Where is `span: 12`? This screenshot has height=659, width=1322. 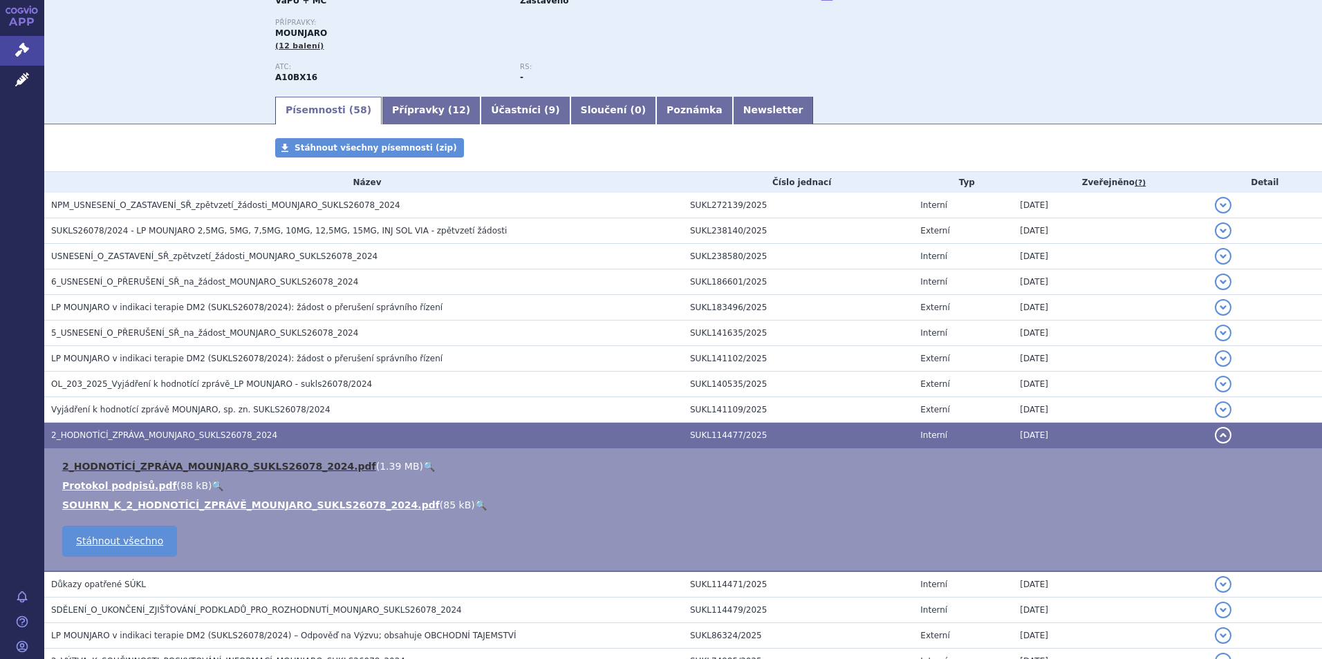
span: 12 is located at coordinates (458, 110).